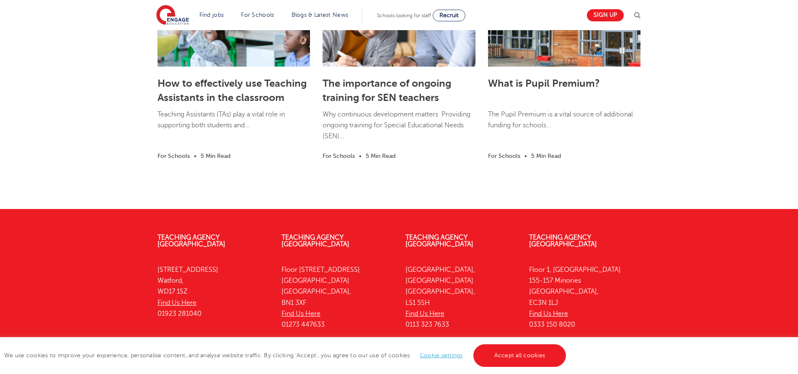 The width and height of the screenshot is (798, 374). What do you see at coordinates (212, 15) in the screenshot?
I see `a: Find jobs` at bounding box center [212, 15].